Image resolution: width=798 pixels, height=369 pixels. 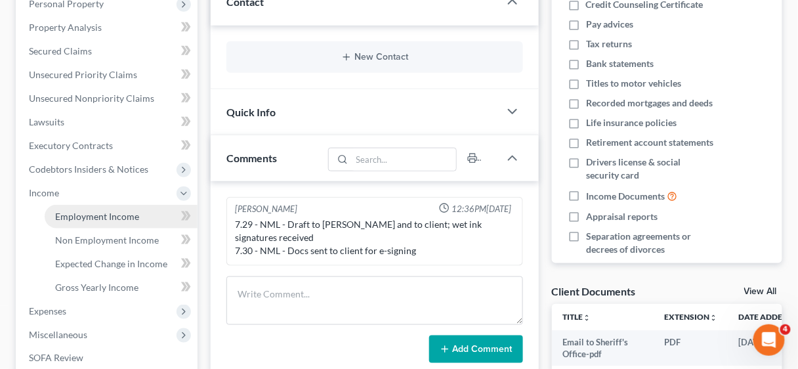 What do you see at coordinates (65, 27) in the screenshot?
I see `span: Property Analysis` at bounding box center [65, 27].